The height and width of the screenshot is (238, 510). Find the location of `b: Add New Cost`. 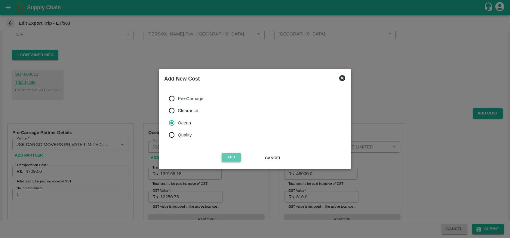

b: Add New Cost is located at coordinates (182, 79).